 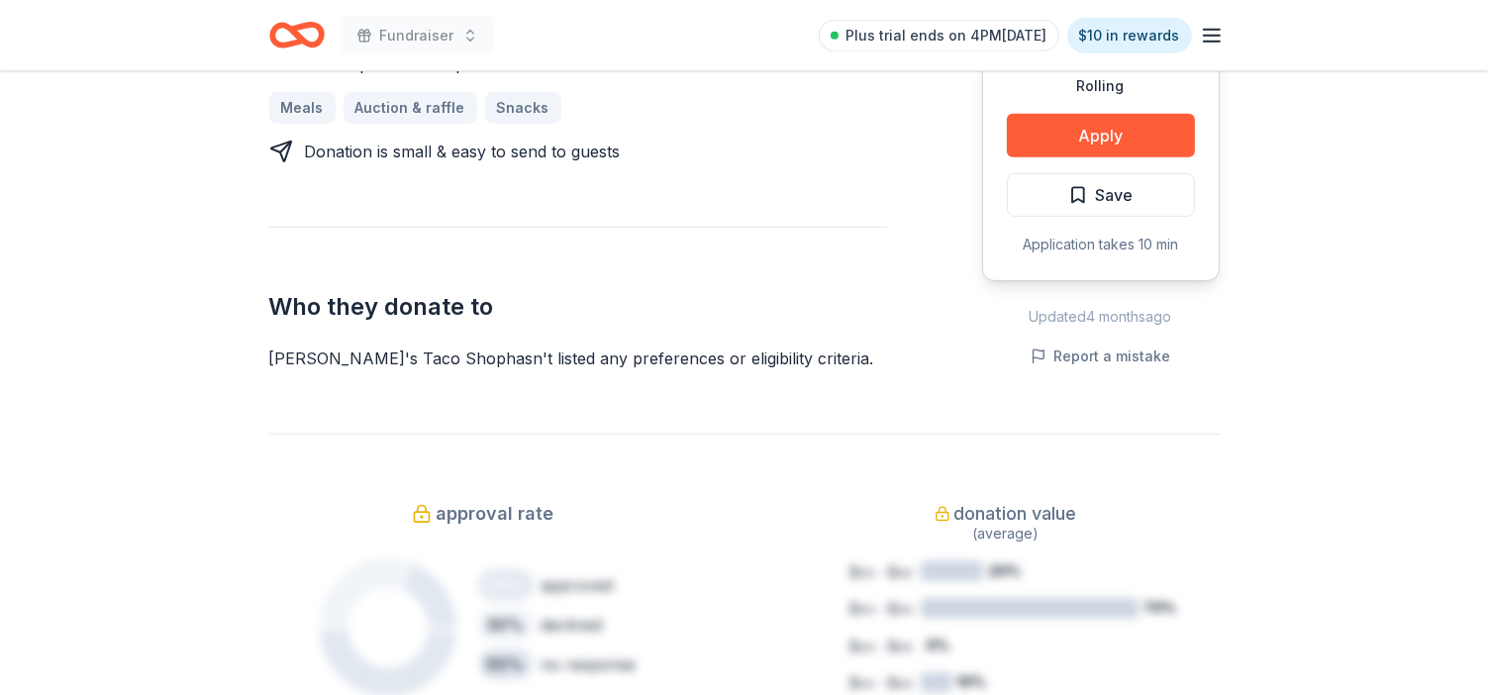 I want to click on button: Save, so click(x=1101, y=195).